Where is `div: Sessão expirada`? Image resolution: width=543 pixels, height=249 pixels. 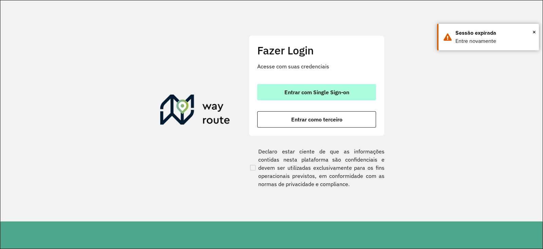 div: Sessão expirada is located at coordinates (495, 33).